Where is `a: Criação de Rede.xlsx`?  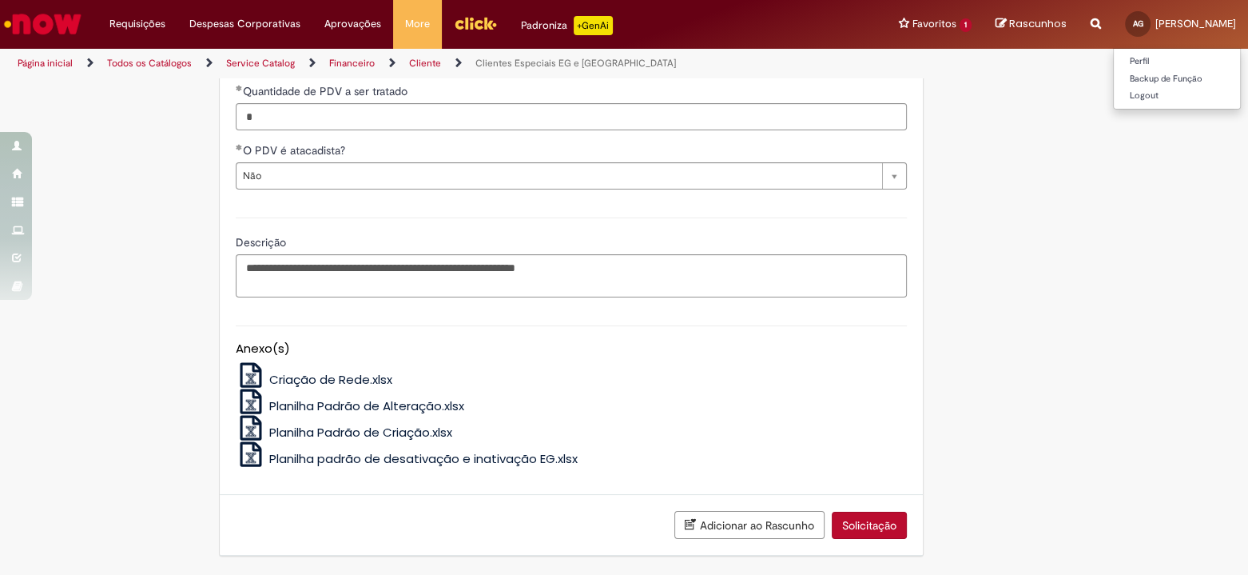
a: Criação de Rede.xlsx is located at coordinates (314, 379).